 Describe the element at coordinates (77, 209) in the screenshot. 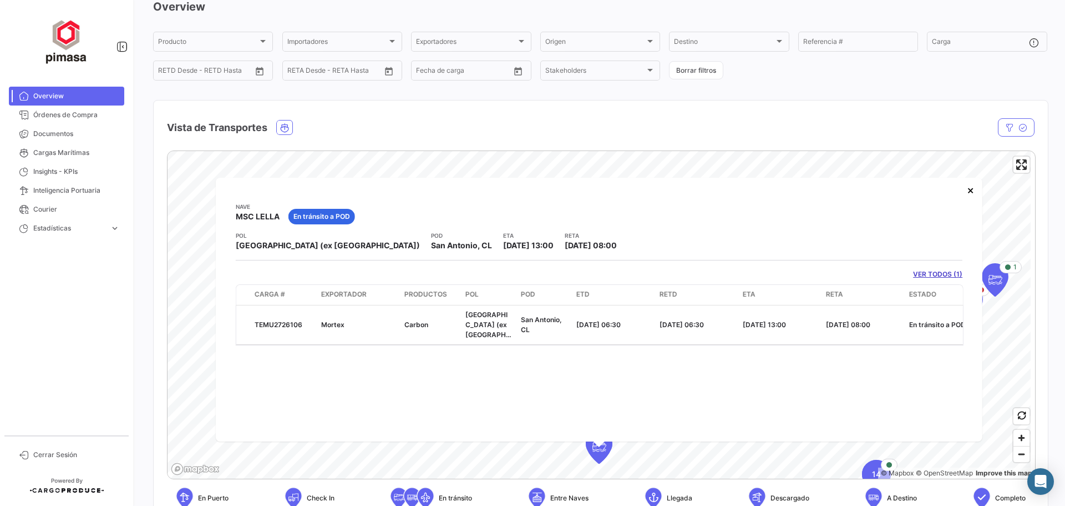

I see `span: Courier` at that location.